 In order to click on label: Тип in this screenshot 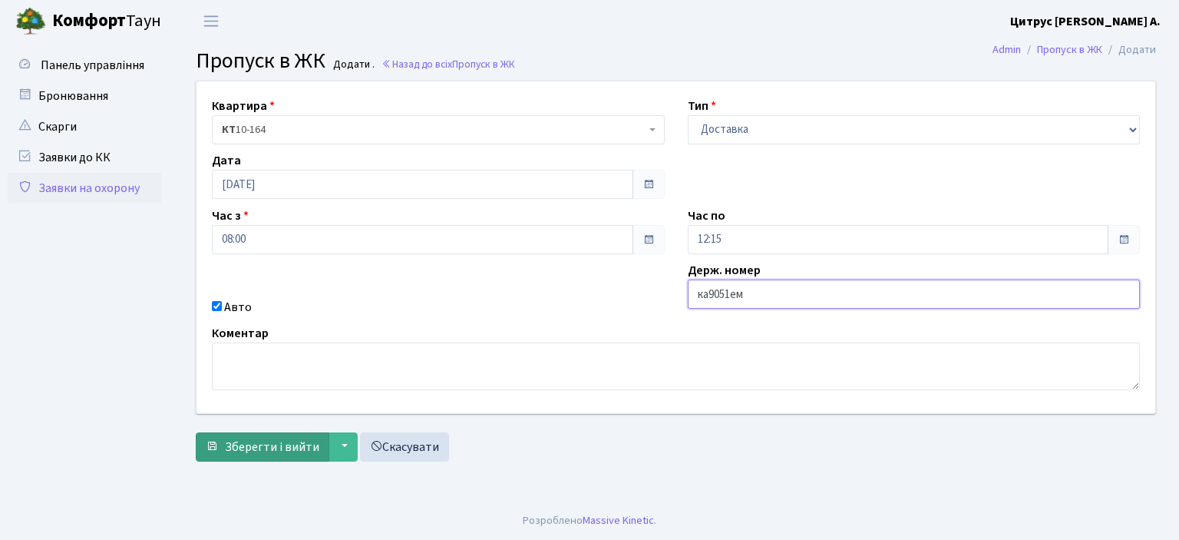, I will do `click(701, 106)`.